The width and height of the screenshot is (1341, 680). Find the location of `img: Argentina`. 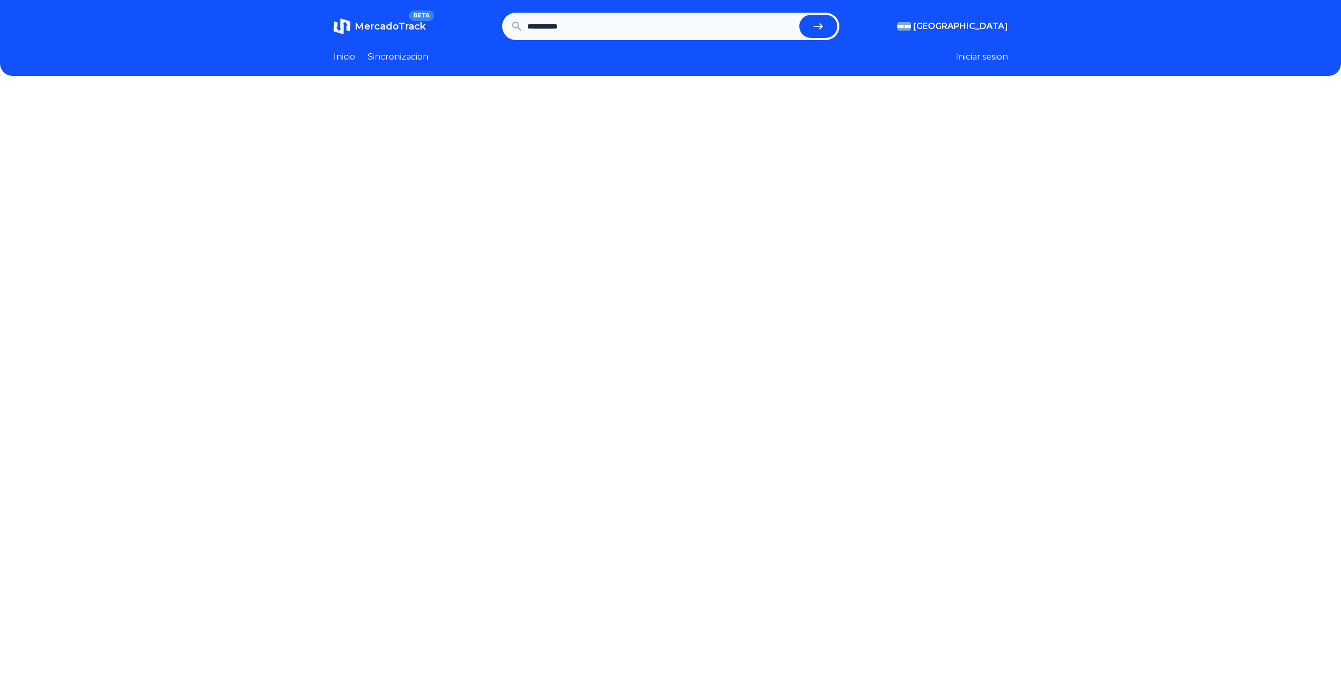

img: Argentina is located at coordinates (904, 26).